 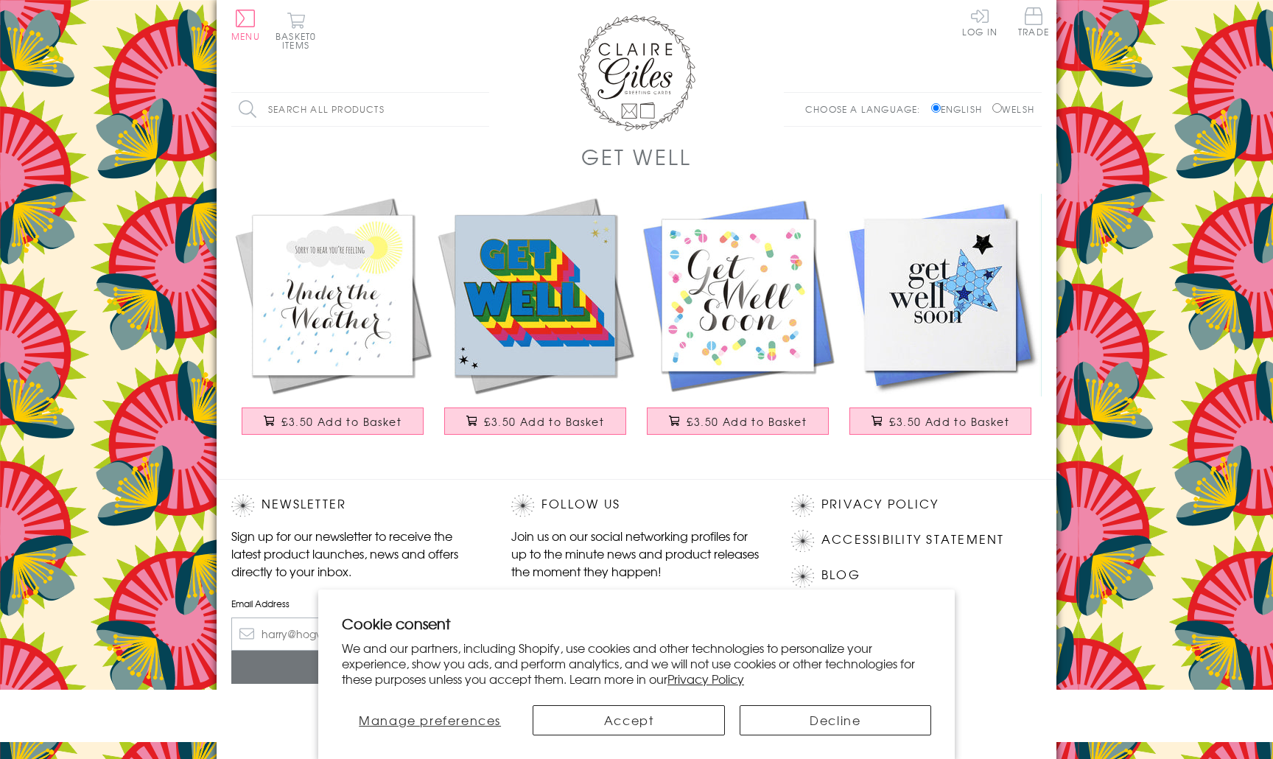 I want to click on a: Blog, so click(x=841, y=575).